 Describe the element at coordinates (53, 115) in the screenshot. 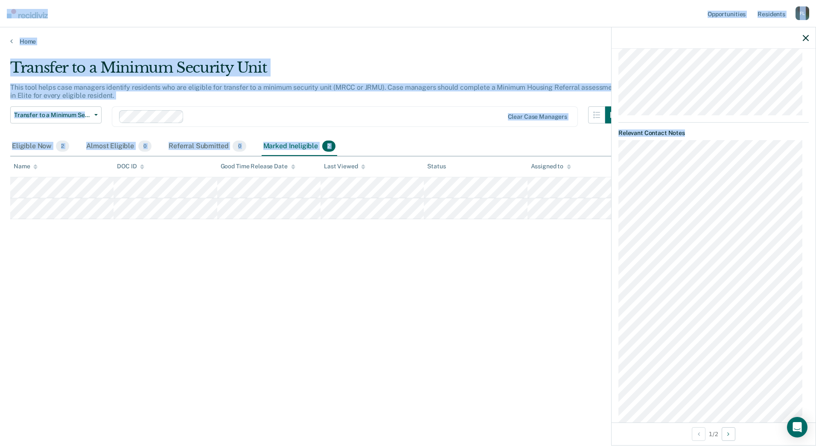

I see `span: Transfer to a Minimum Security Unit` at that location.